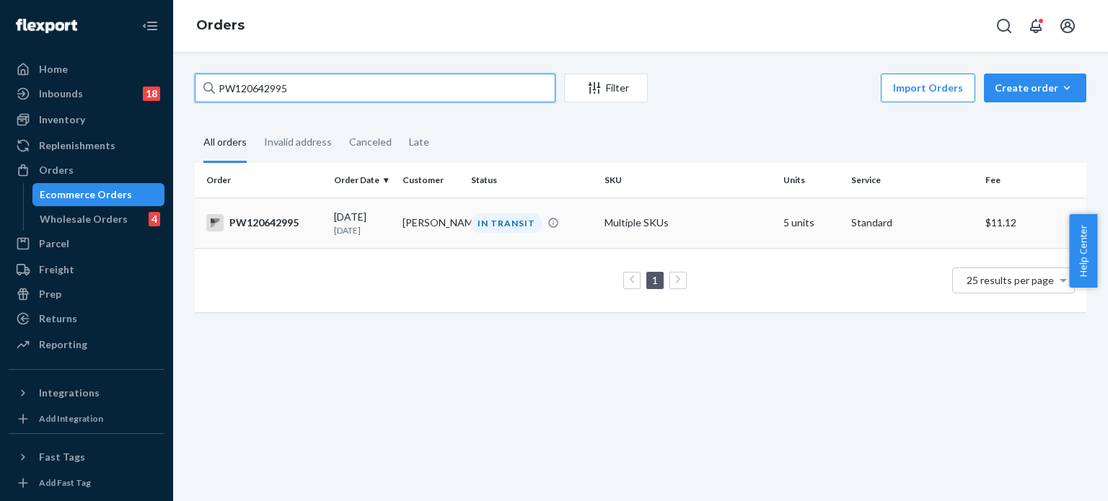 The image size is (1108, 501). Describe the element at coordinates (56, 170) in the screenshot. I see `div: Orders` at that location.